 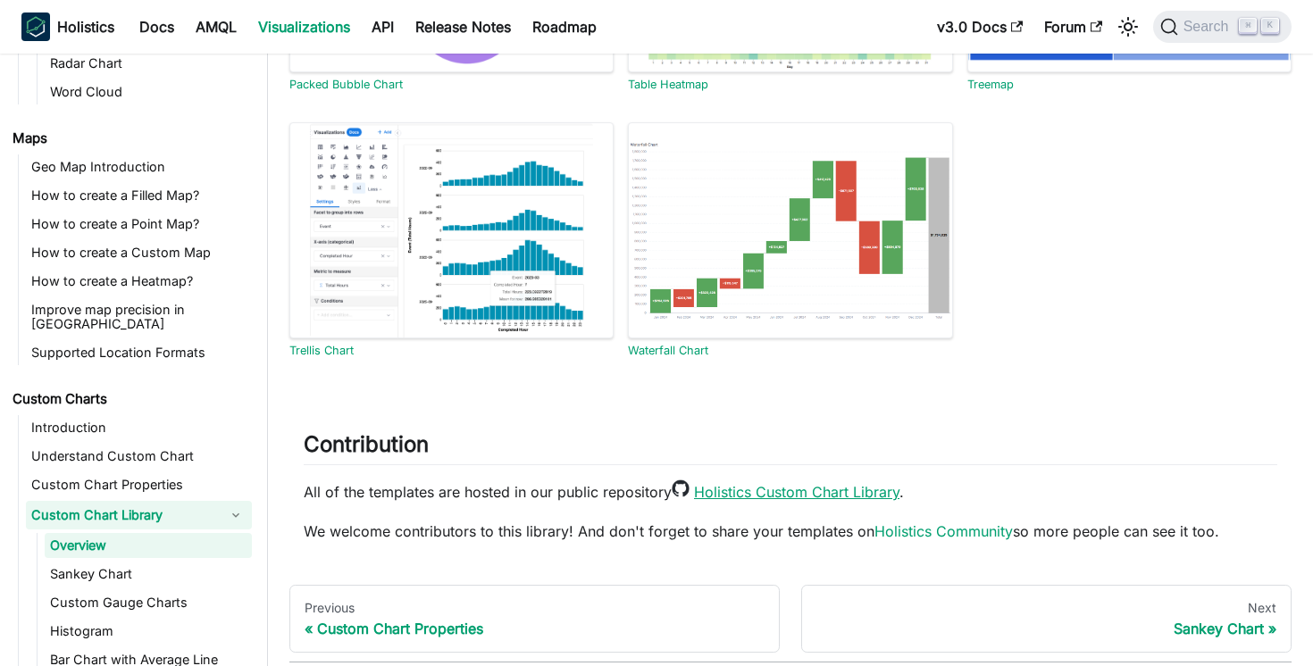 I want to click on a: Trellis Chart, so click(x=322, y=350).